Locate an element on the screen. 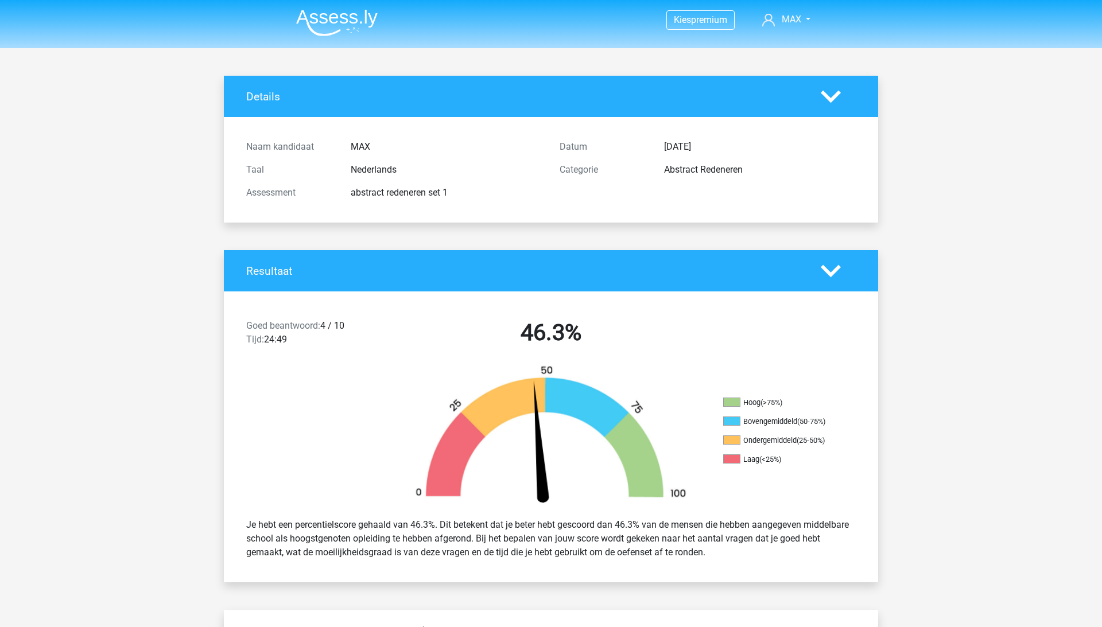 The width and height of the screenshot is (1102, 627). span: premium is located at coordinates (709, 20).